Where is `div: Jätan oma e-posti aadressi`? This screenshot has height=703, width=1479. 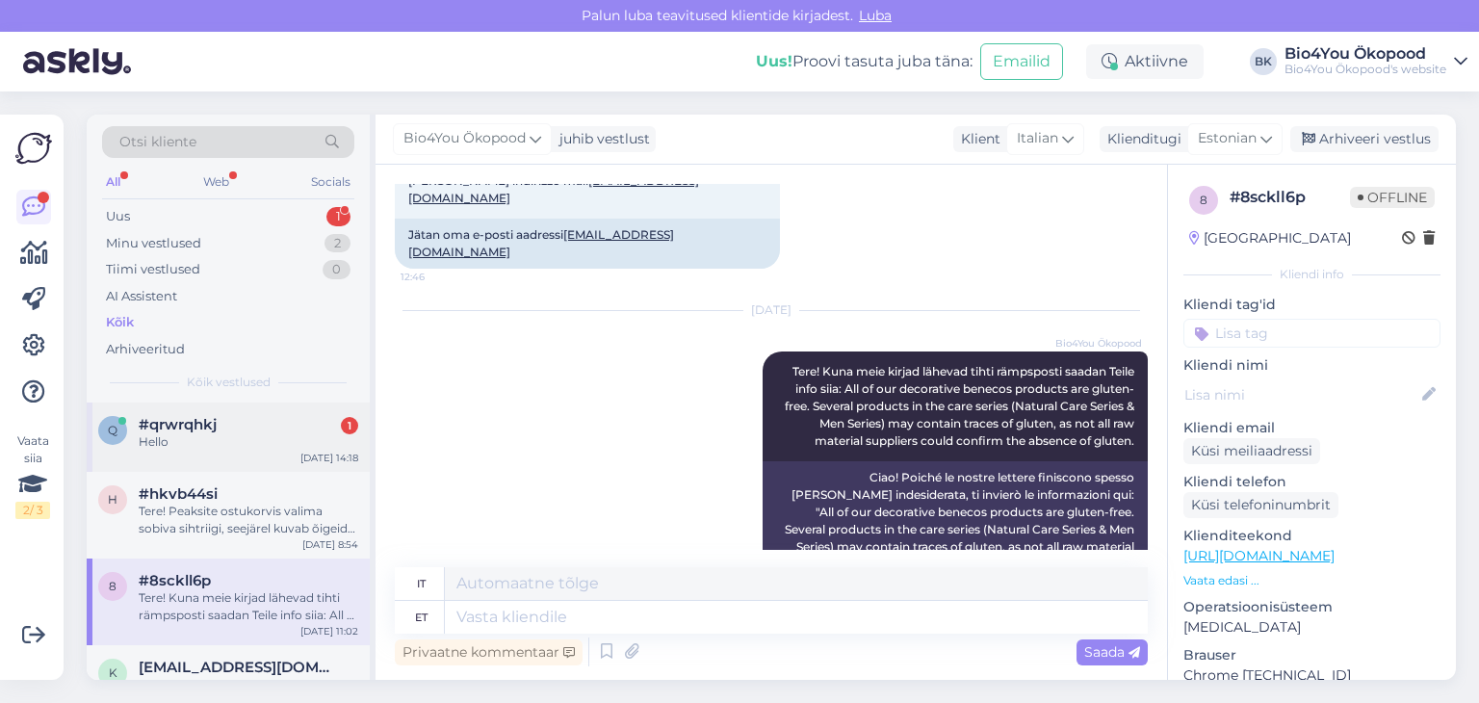
div: Jätan oma e-posti aadressi is located at coordinates (588, 244).